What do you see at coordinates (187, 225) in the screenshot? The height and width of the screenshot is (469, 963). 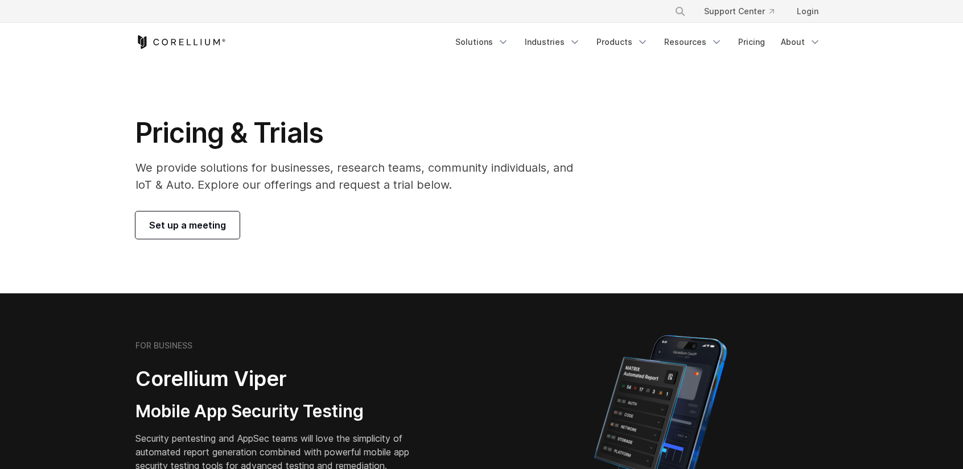 I see `span: Set up a meeting` at bounding box center [187, 225].